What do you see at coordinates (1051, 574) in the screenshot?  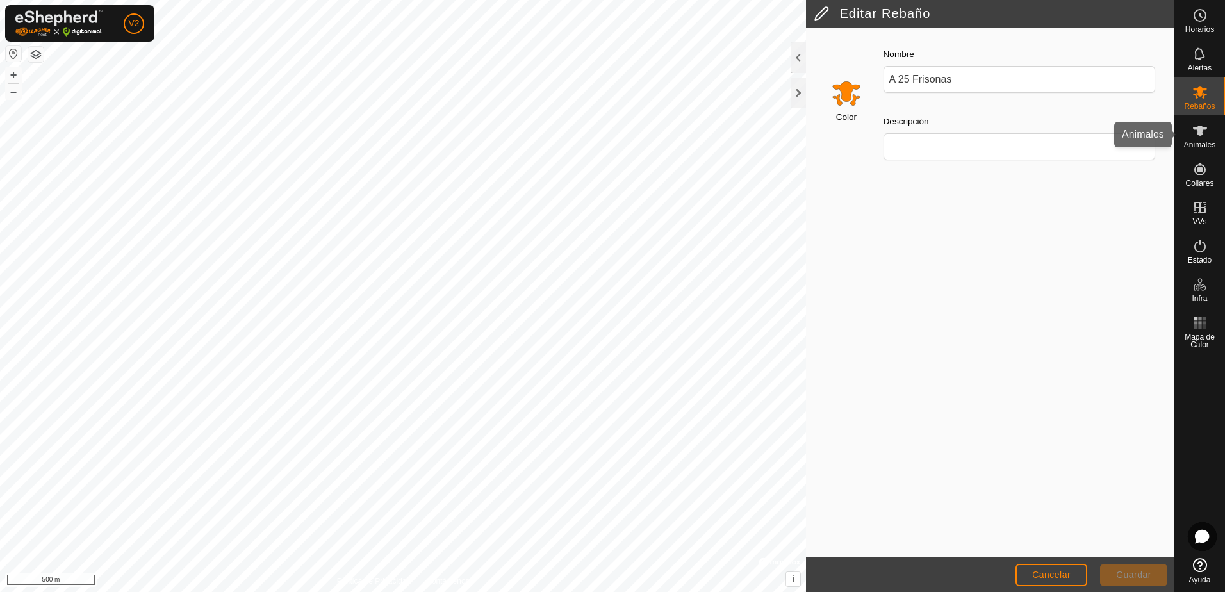 I see `button: Cancelar` at bounding box center [1051, 574].